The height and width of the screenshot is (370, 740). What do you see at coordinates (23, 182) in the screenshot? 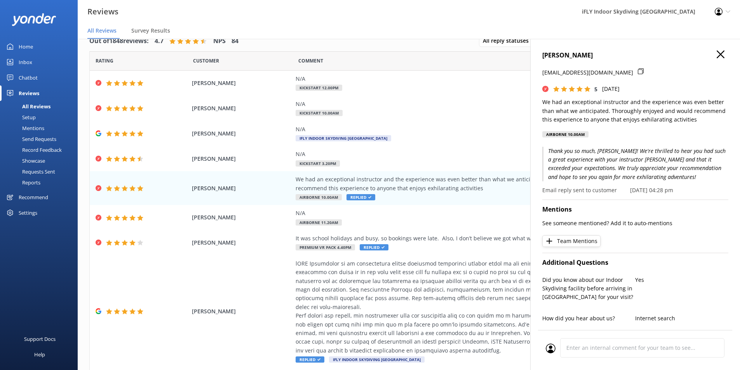
I see `div: Reports` at bounding box center [23, 182].